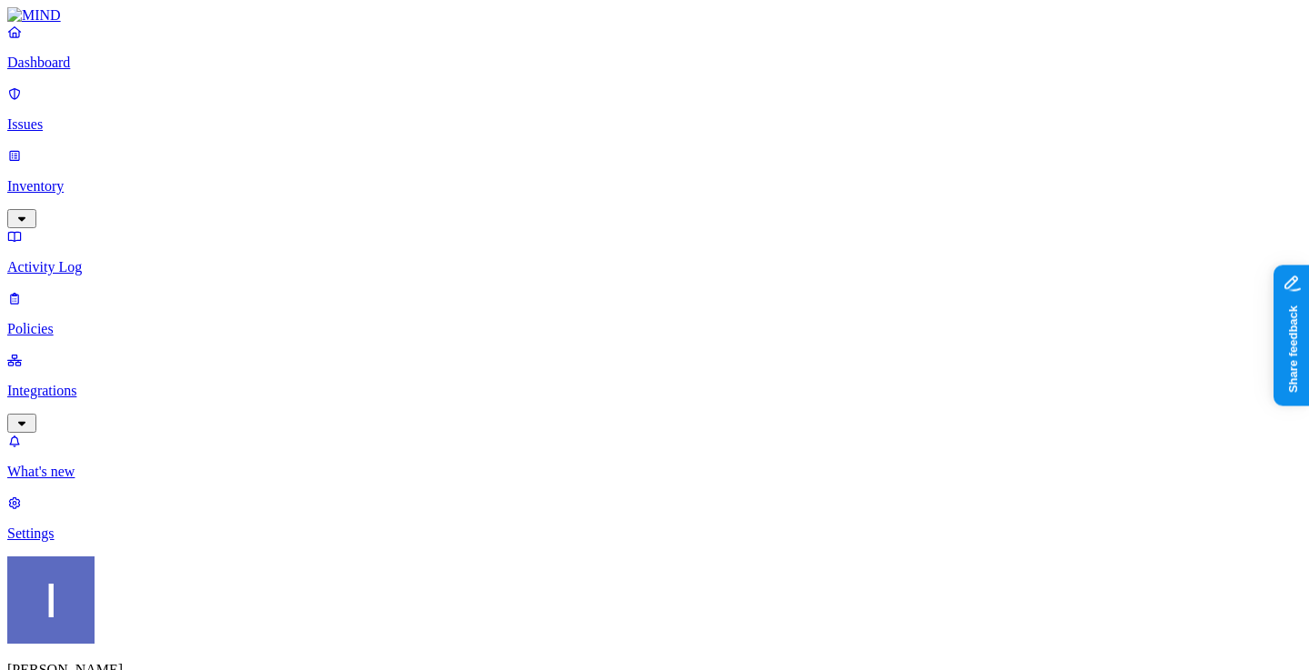  Describe the element at coordinates (655, 63) in the screenshot. I see `p: Dashboard` at that location.